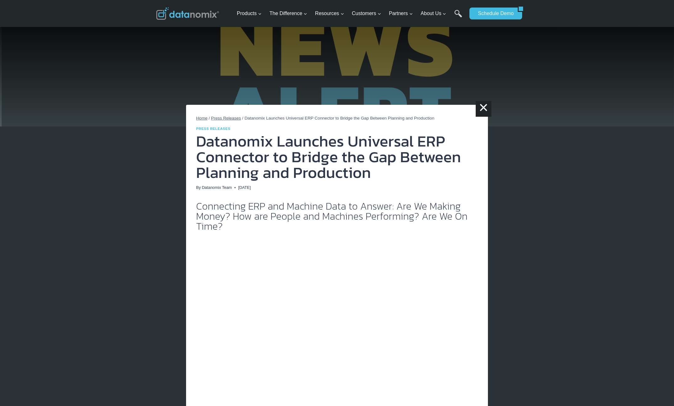 The width and height of the screenshot is (674, 406). Describe the element at coordinates (458, 17) in the screenshot. I see `a: Search` at that location.